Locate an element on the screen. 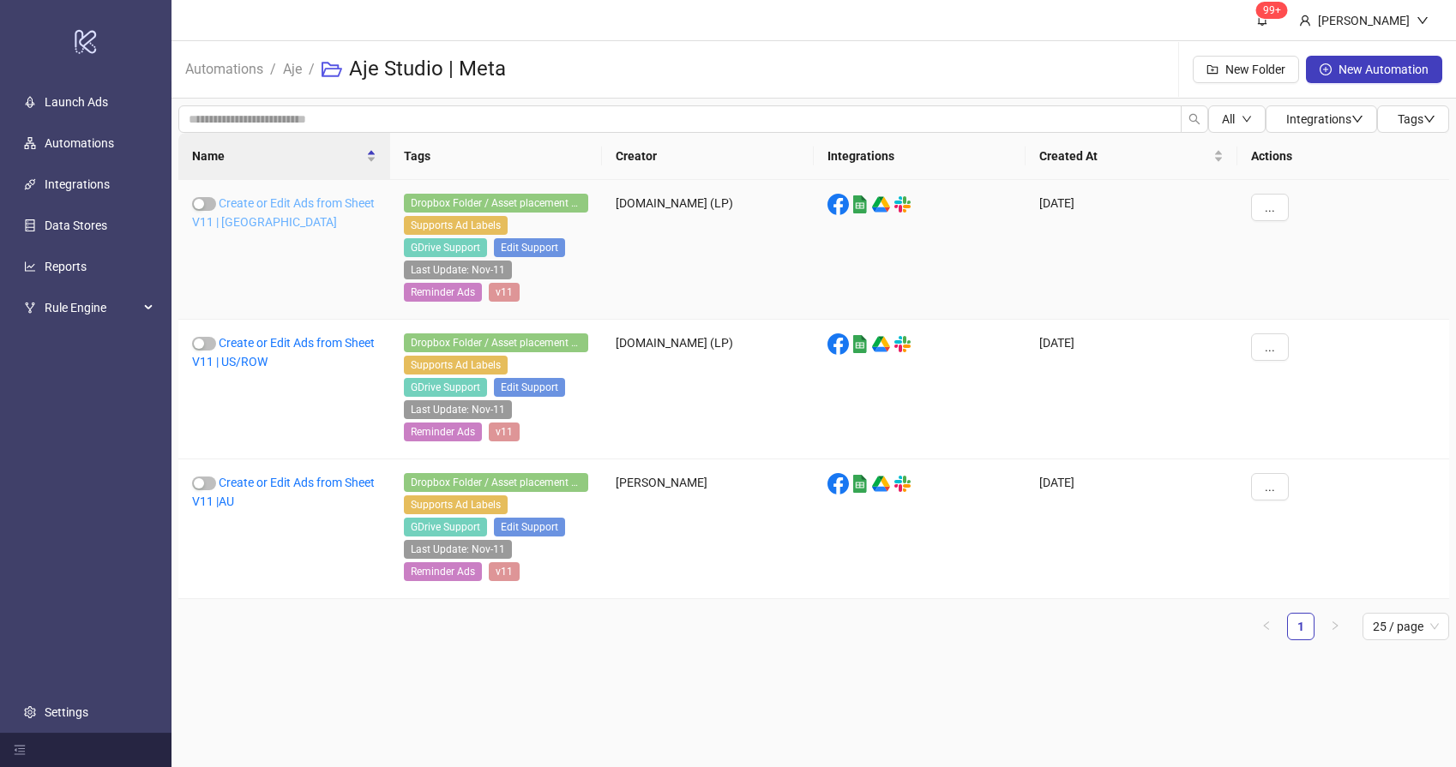  a: Integrations is located at coordinates (77, 184).